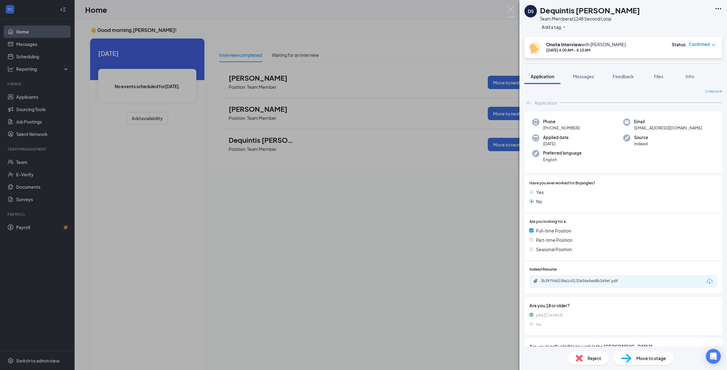 This screenshot has height=370, width=727. What do you see at coordinates (548, 222) in the screenshot?
I see `span: Are you looking for a:` at bounding box center [548, 222].